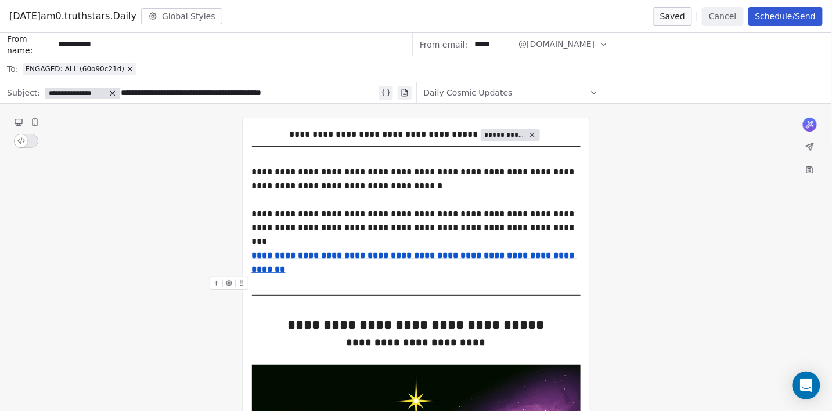 The image size is (832, 411). What do you see at coordinates (785, 16) in the screenshot?
I see `button: Schedule/Send` at bounding box center [785, 16].